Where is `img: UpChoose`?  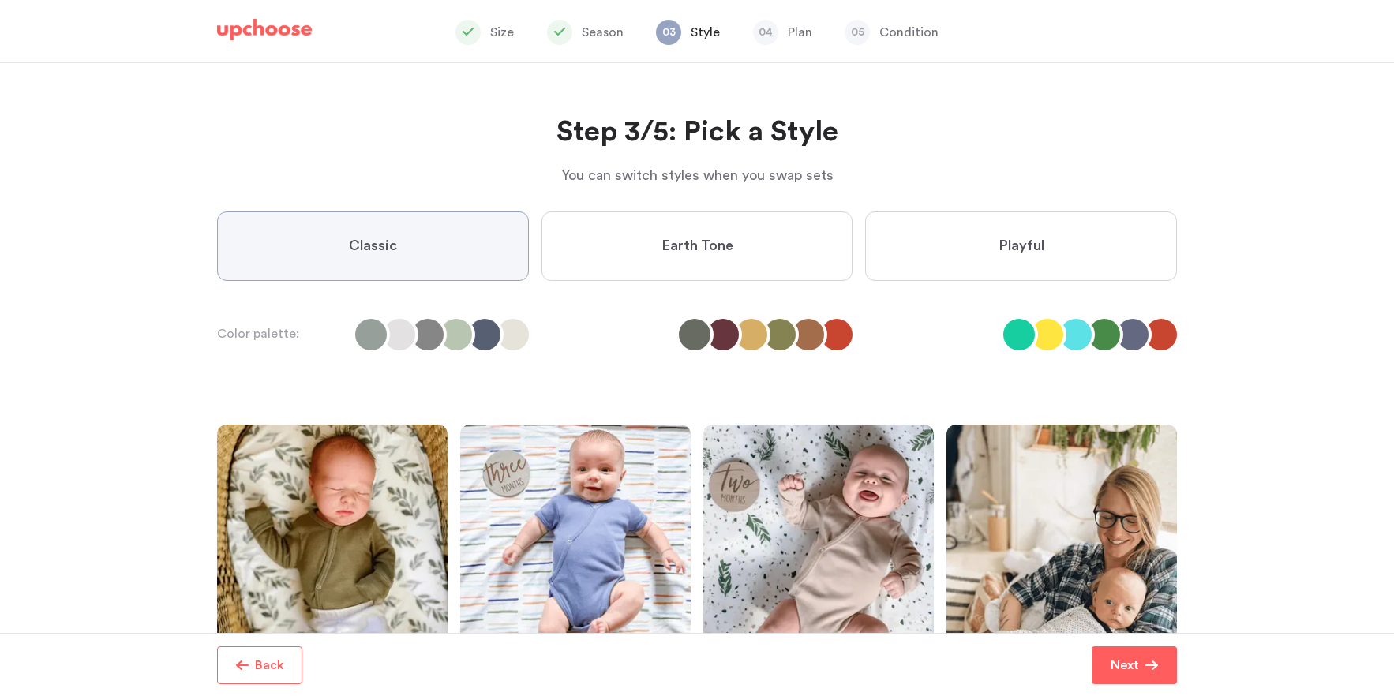 img: UpChoose is located at coordinates (264, 30).